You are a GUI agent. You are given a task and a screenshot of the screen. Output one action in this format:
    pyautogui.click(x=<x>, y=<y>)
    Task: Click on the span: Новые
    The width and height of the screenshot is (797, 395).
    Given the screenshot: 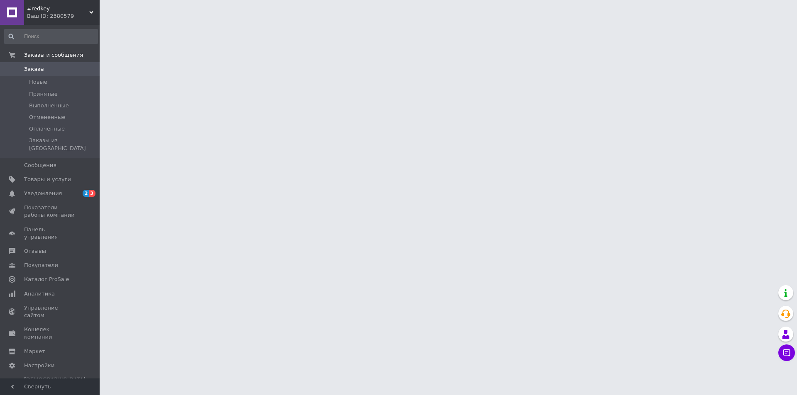 What is the action you would take?
    pyautogui.click(x=38, y=82)
    